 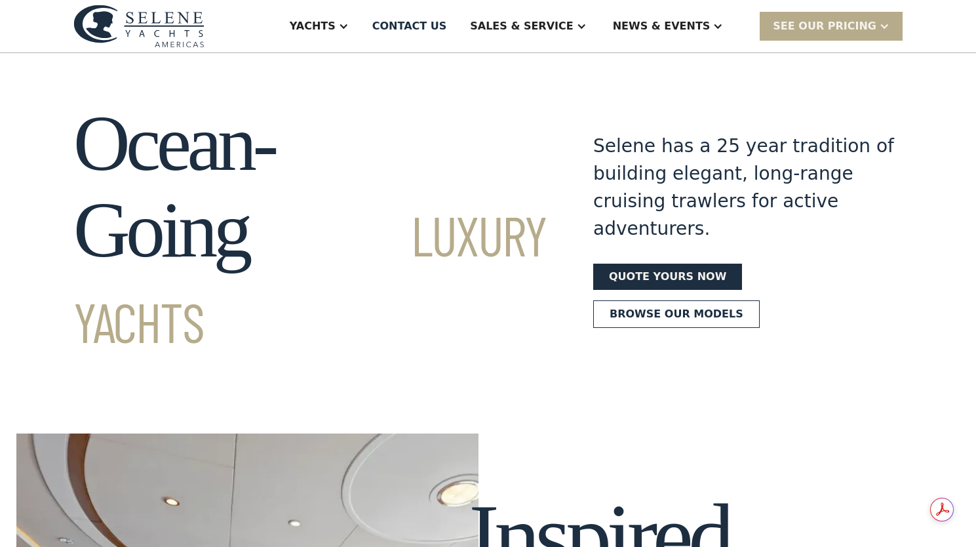 I want to click on div: Sales & Service, so click(x=521, y=26).